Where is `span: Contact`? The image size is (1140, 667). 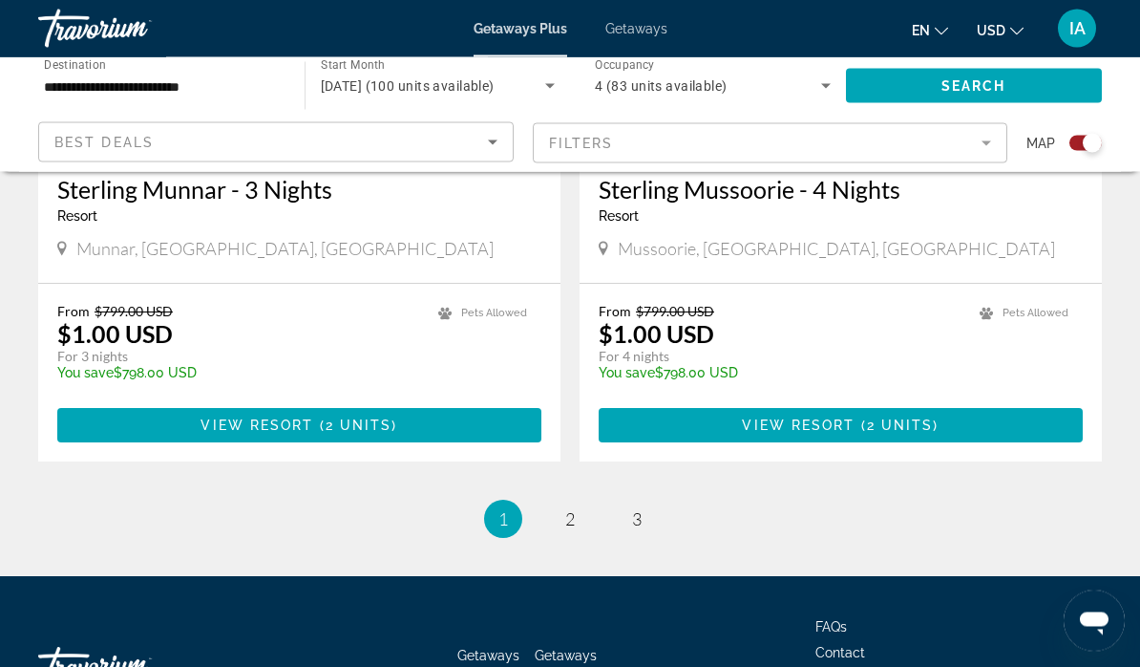 span: Contact is located at coordinates (841, 653).